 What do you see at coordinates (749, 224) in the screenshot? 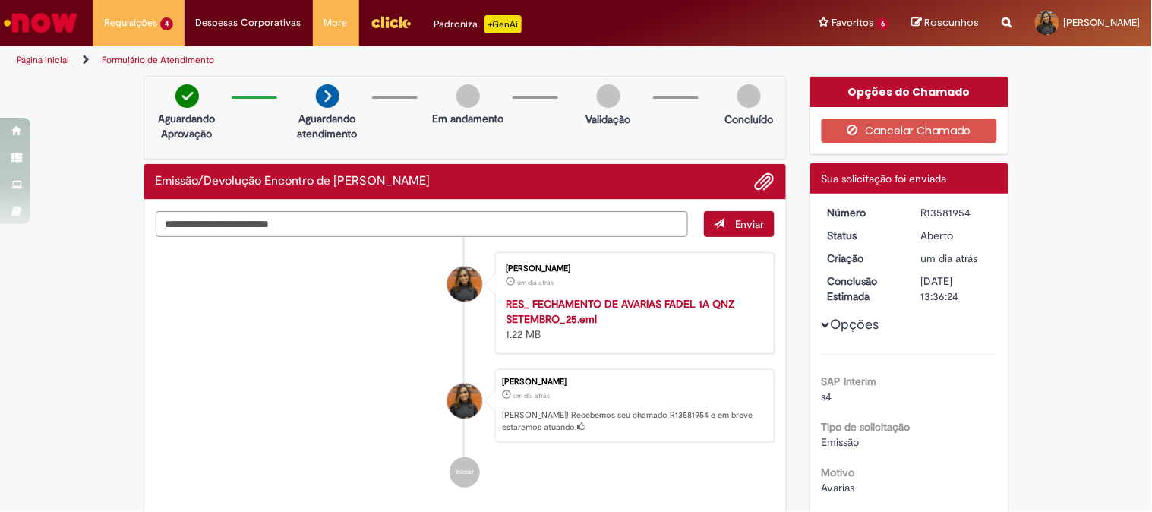
I see `span: Enviar` at bounding box center [749, 224].